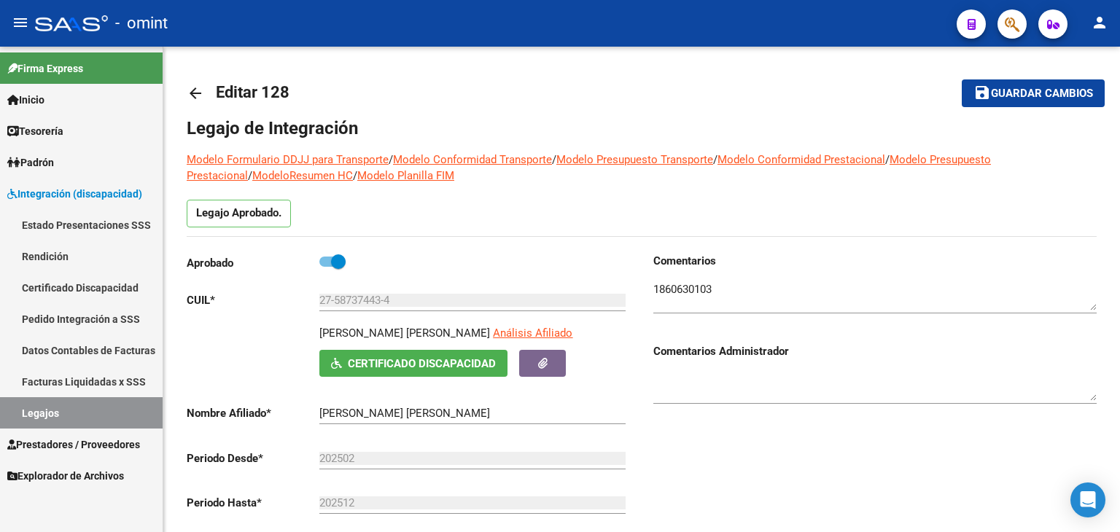 This screenshot has width=1120, height=532. What do you see at coordinates (532, 333) in the screenshot?
I see `span: Análisis Afiliado` at bounding box center [532, 333].